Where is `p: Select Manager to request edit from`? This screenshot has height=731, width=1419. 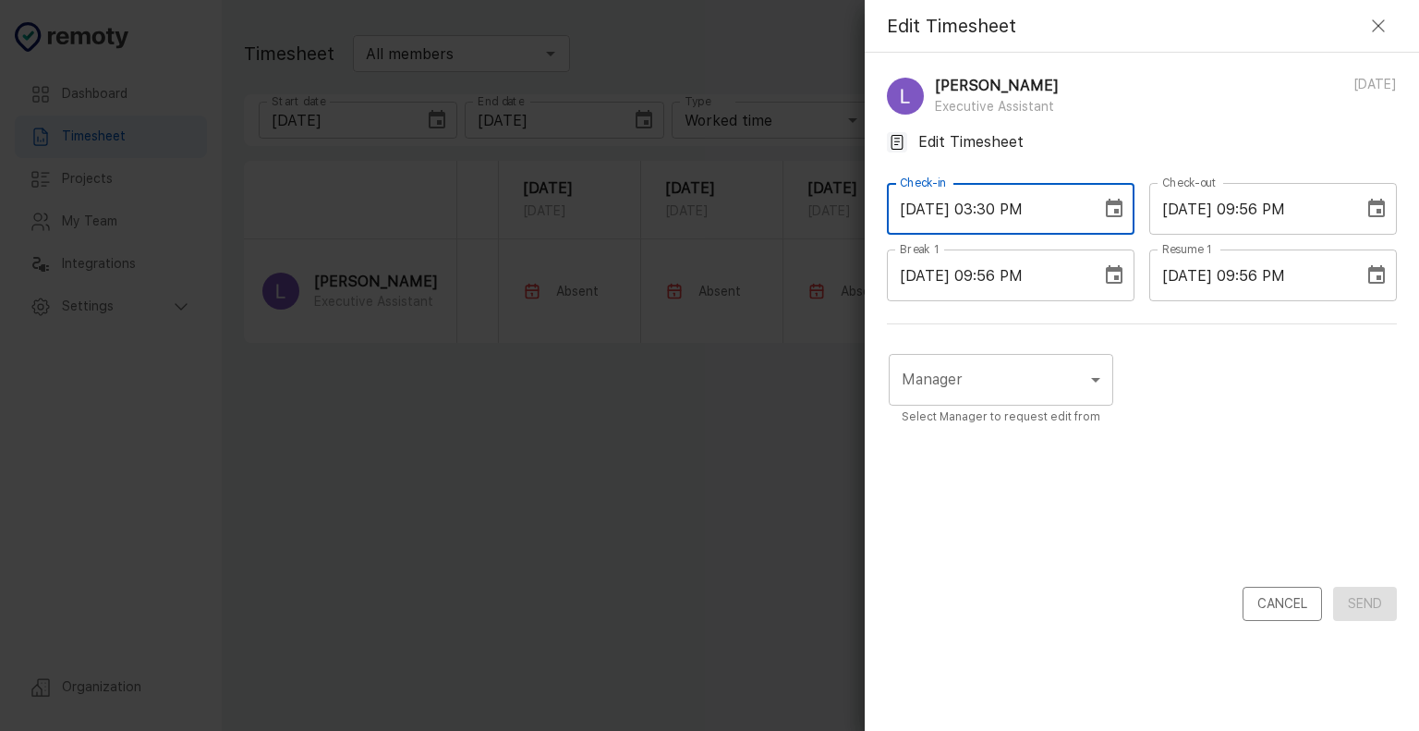
p: Select Manager to request edit from is located at coordinates (1001, 418).